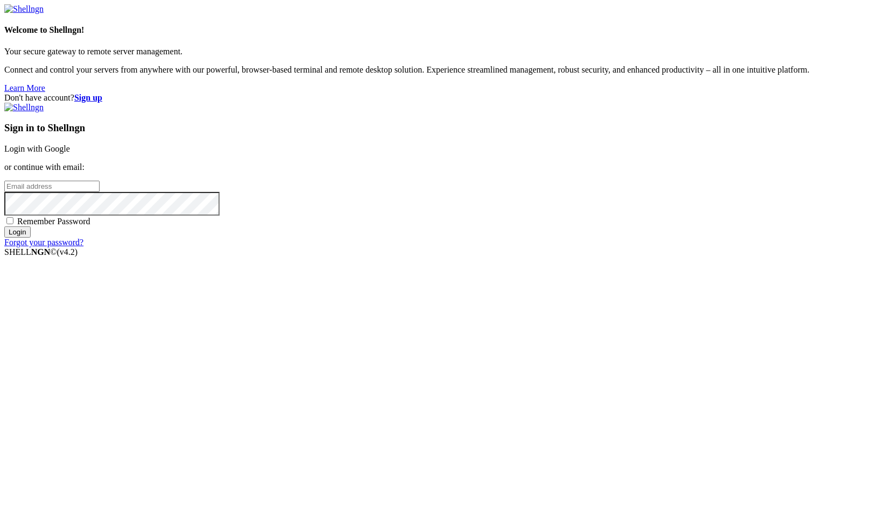  What do you see at coordinates (88, 97) in the screenshot?
I see `strong: Sign up` at bounding box center [88, 97].